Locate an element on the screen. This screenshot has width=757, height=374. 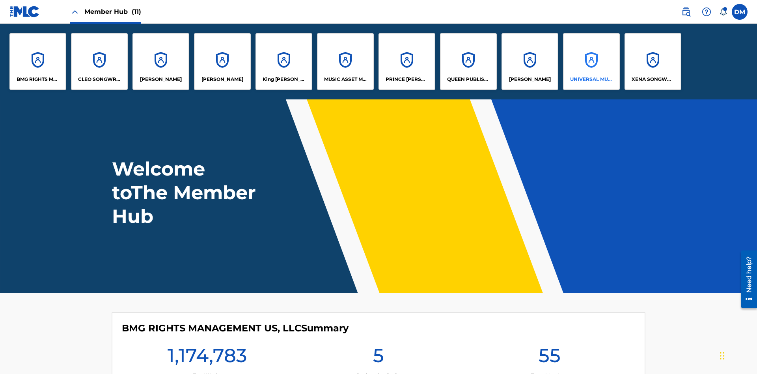
p: QUEEN PUBLISHA is located at coordinates (468, 79).